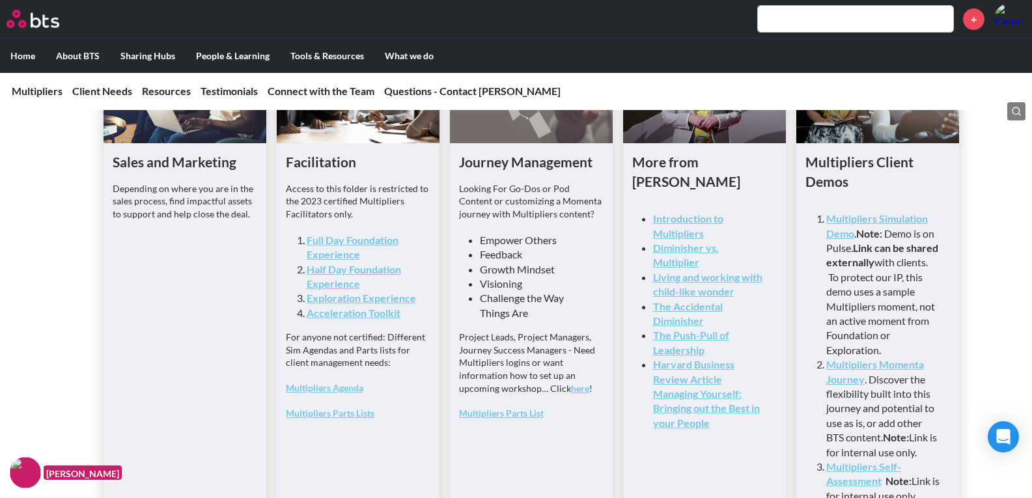 This screenshot has height=498, width=1032. What do you see at coordinates (353, 312) in the screenshot?
I see `a: Acceleration Toolkit` at bounding box center [353, 312].